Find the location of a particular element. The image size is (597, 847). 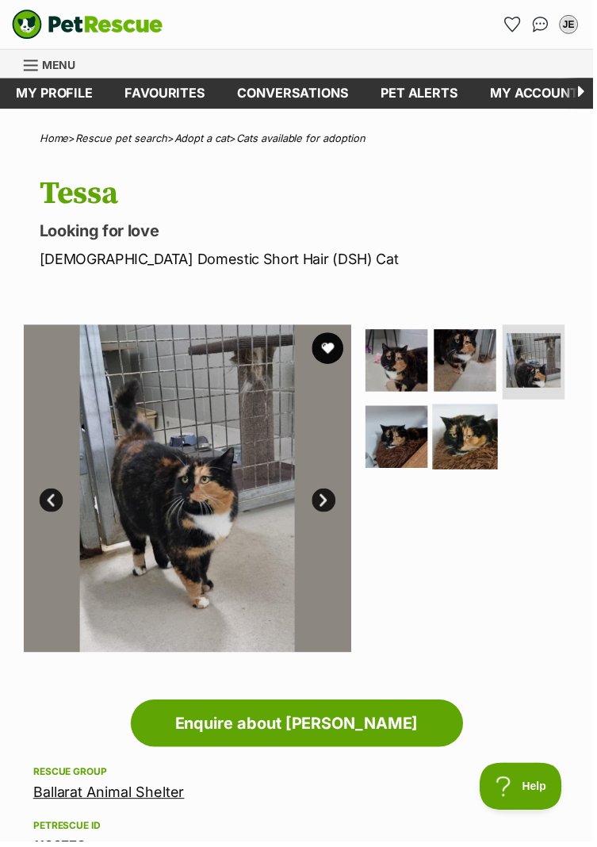

a: Prev is located at coordinates (52, 503).